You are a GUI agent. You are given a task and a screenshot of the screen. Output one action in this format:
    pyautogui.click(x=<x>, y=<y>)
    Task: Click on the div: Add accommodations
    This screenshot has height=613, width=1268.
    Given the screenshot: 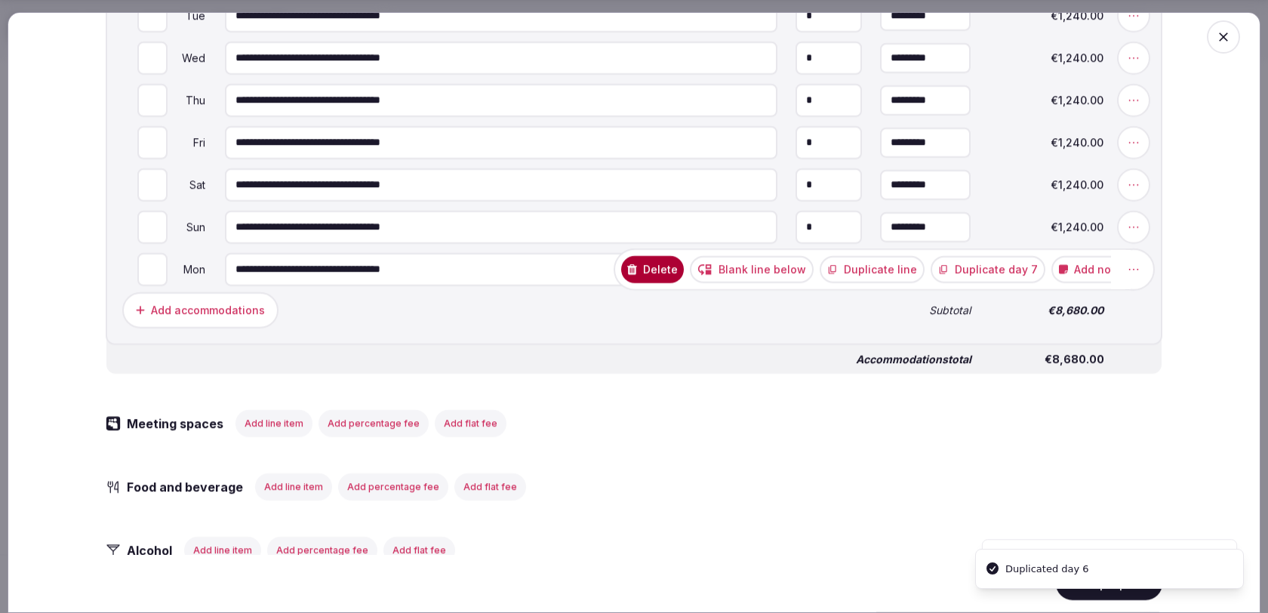 What is the action you would take?
    pyautogui.click(x=208, y=310)
    